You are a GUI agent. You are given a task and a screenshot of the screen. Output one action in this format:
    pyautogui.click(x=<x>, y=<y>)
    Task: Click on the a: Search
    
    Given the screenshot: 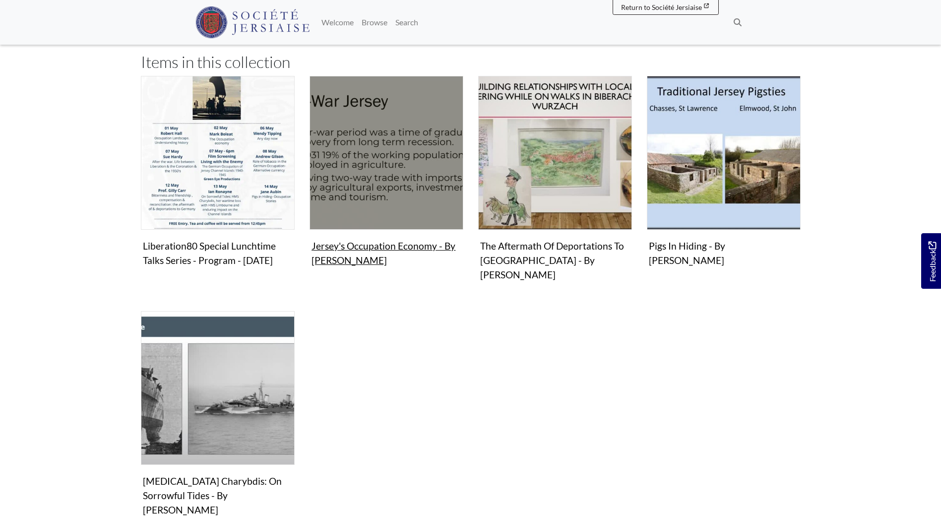 What is the action you would take?
    pyautogui.click(x=407, y=22)
    